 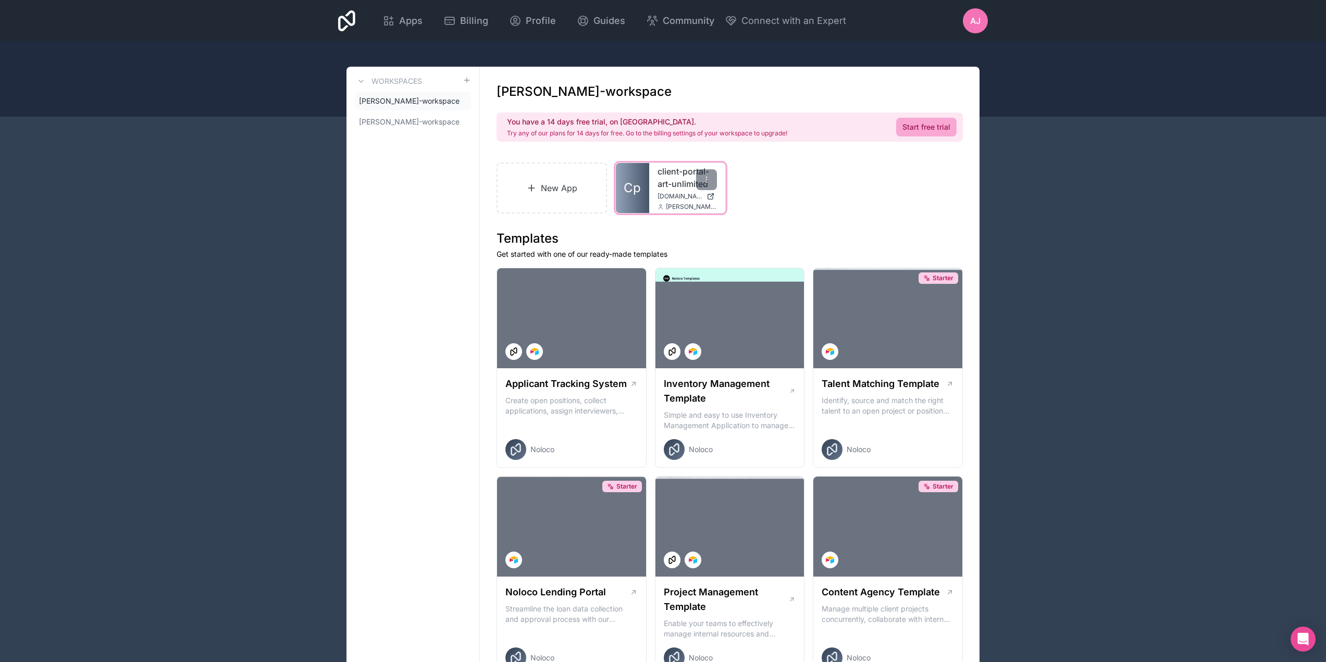 I want to click on h3: Workspaces, so click(x=397, y=81).